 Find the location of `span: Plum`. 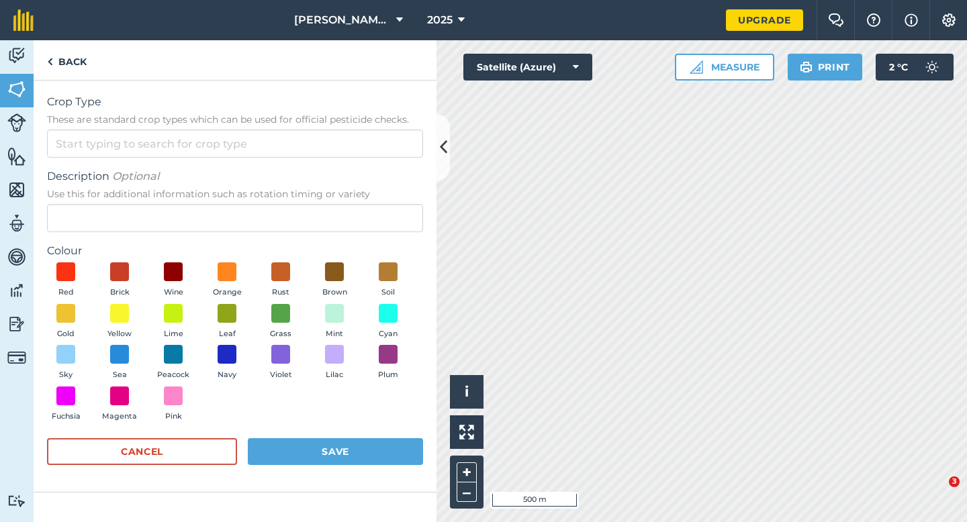

span: Plum is located at coordinates (388, 375).